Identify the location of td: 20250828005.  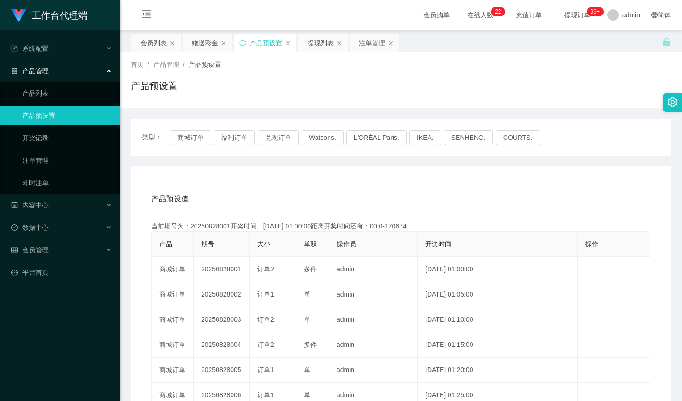
(222, 371).